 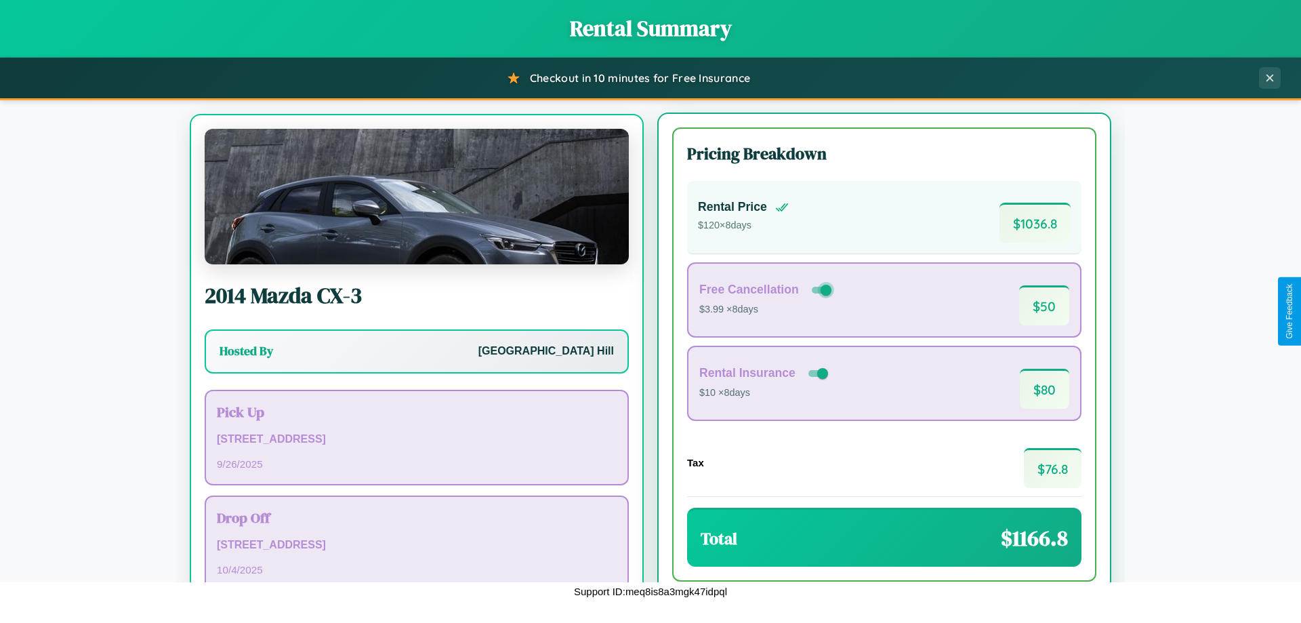 What do you see at coordinates (640, 78) in the screenshot?
I see `span: Checkout in 10 minutes for Free Insurance` at bounding box center [640, 78].